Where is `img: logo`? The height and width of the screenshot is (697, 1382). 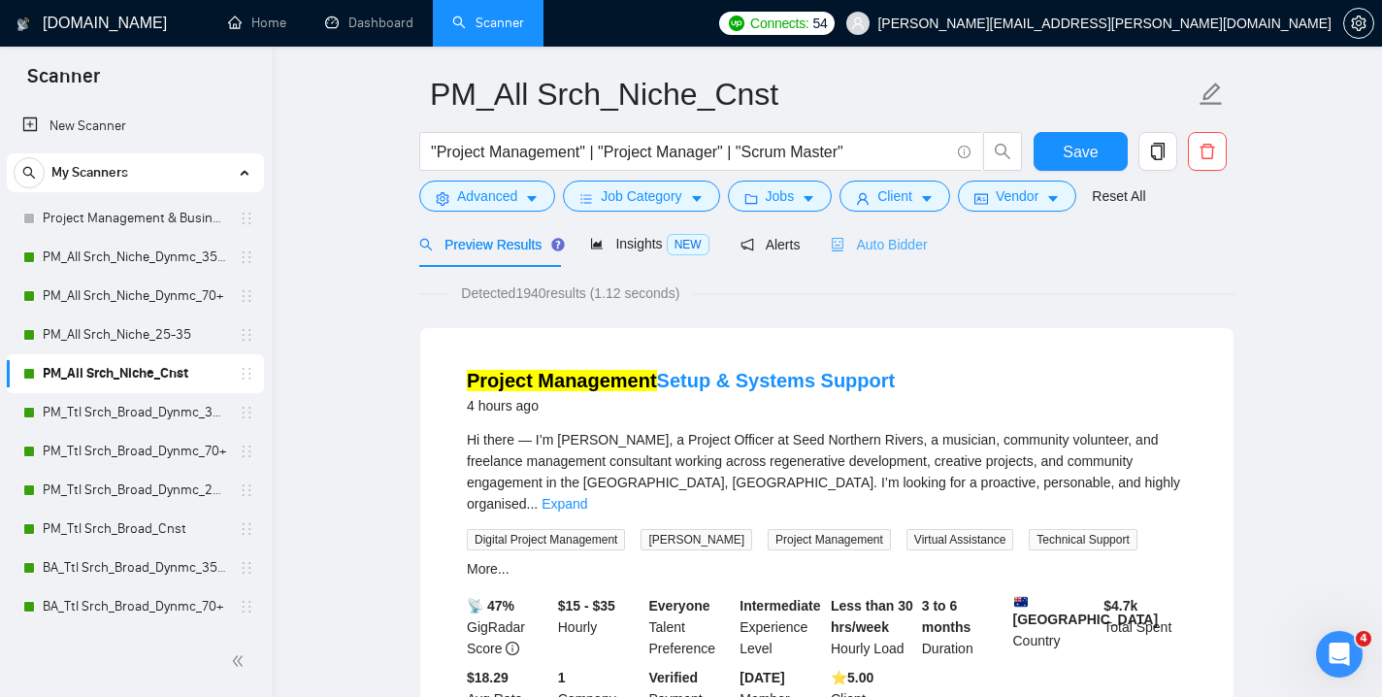
img: logo is located at coordinates (23, 24).